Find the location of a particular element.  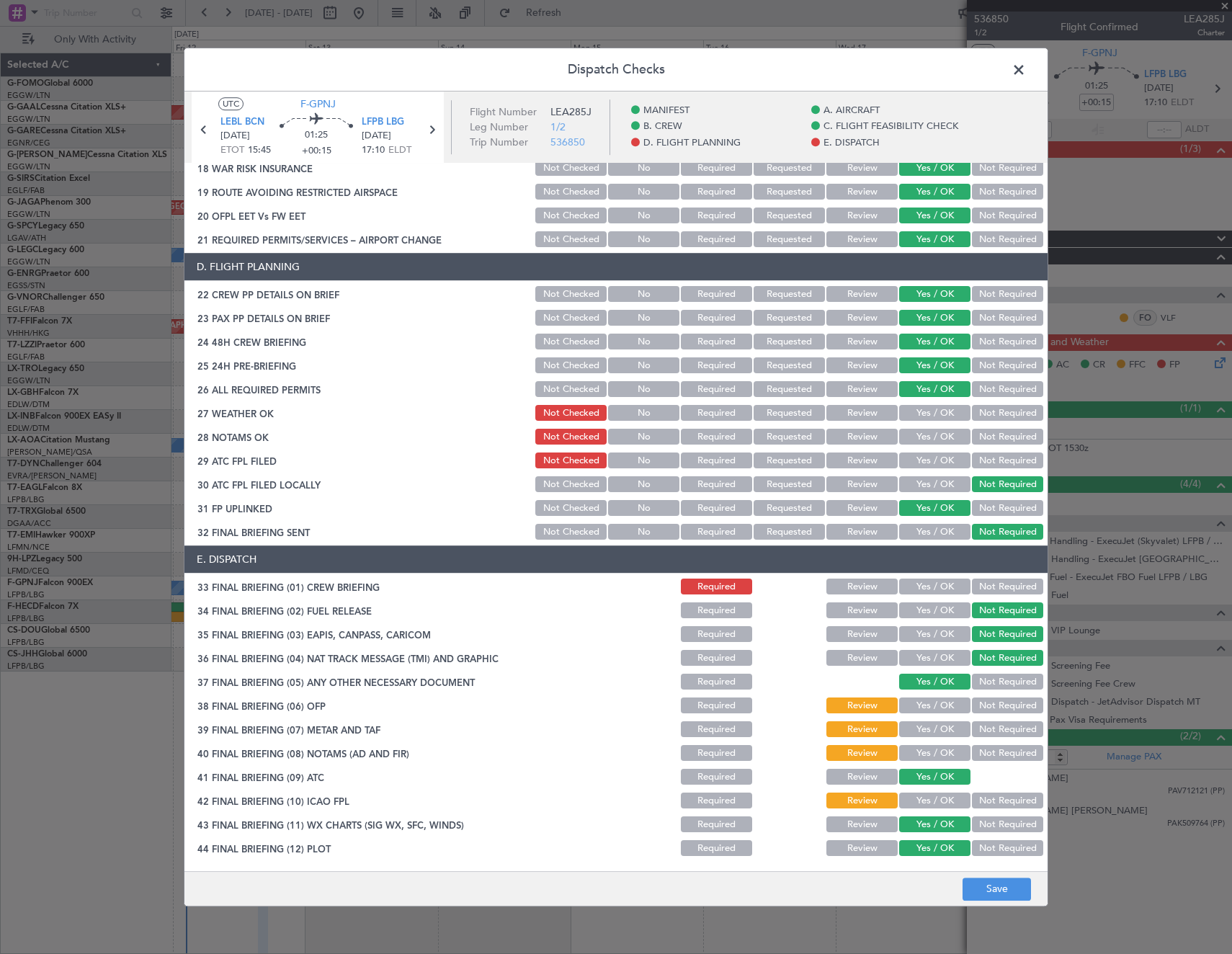

button: Save is located at coordinates (996, 889).